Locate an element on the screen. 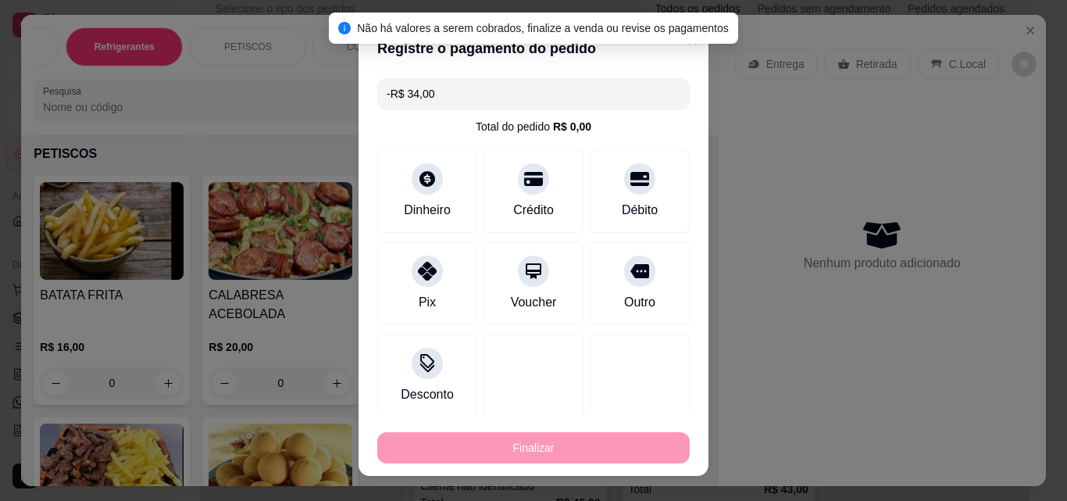  span: Não há valores a serem cobrados, finalize a venda ou revise os pagamentos is located at coordinates (543, 28).